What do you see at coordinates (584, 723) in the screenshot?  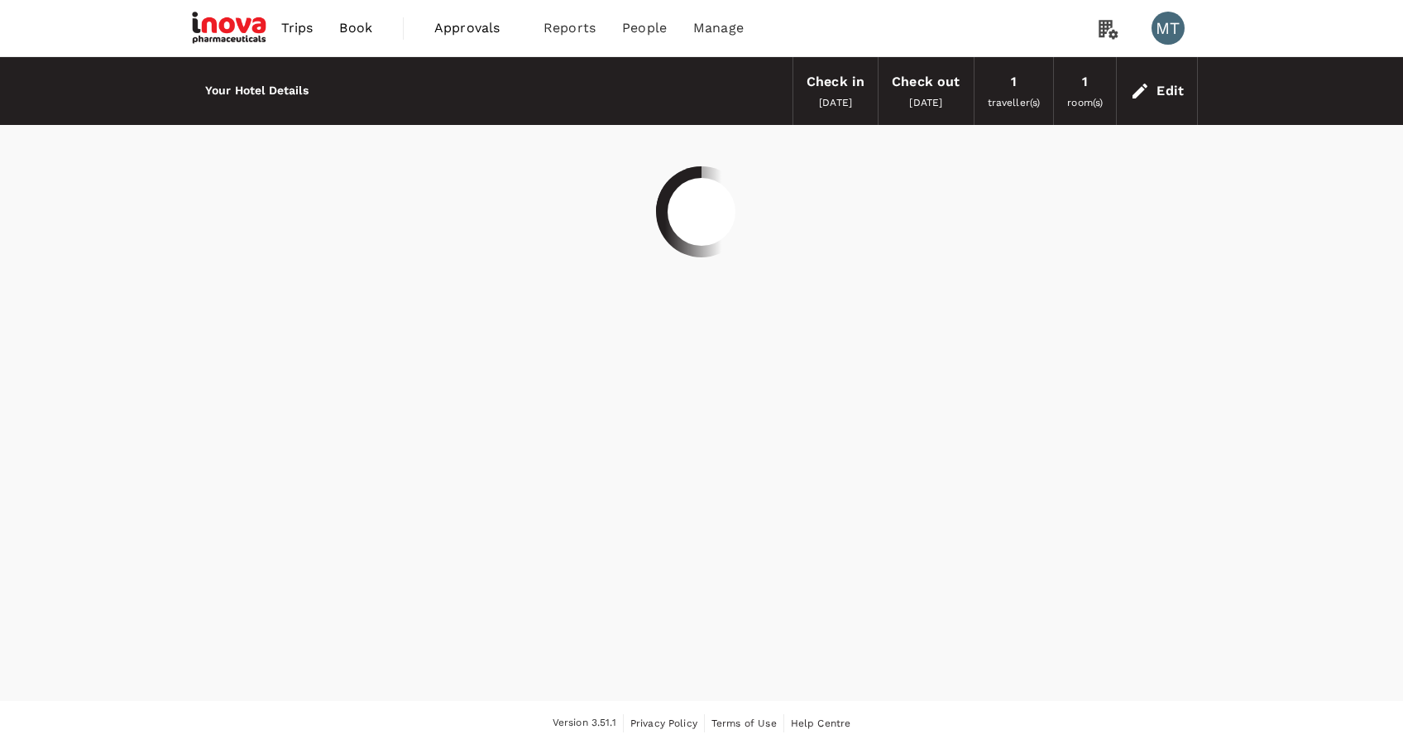 I see `span: Version 3.51.1` at bounding box center [584, 723].